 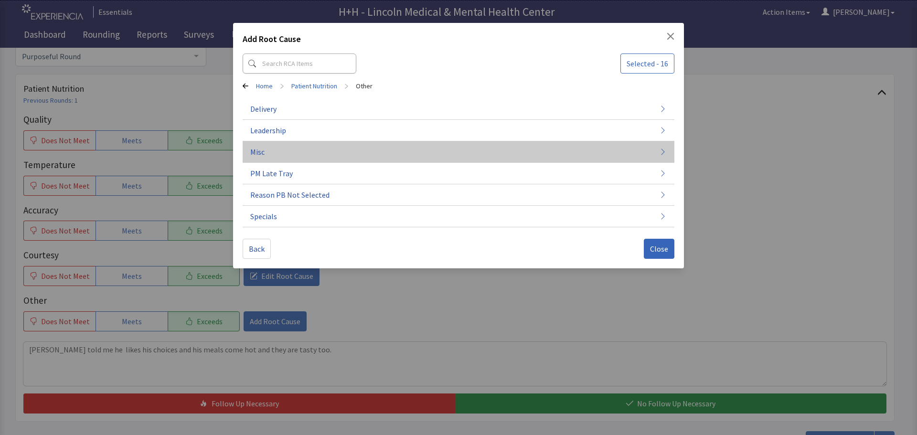 I want to click on button: Reason PB Not Selected, so click(x=459, y=195).